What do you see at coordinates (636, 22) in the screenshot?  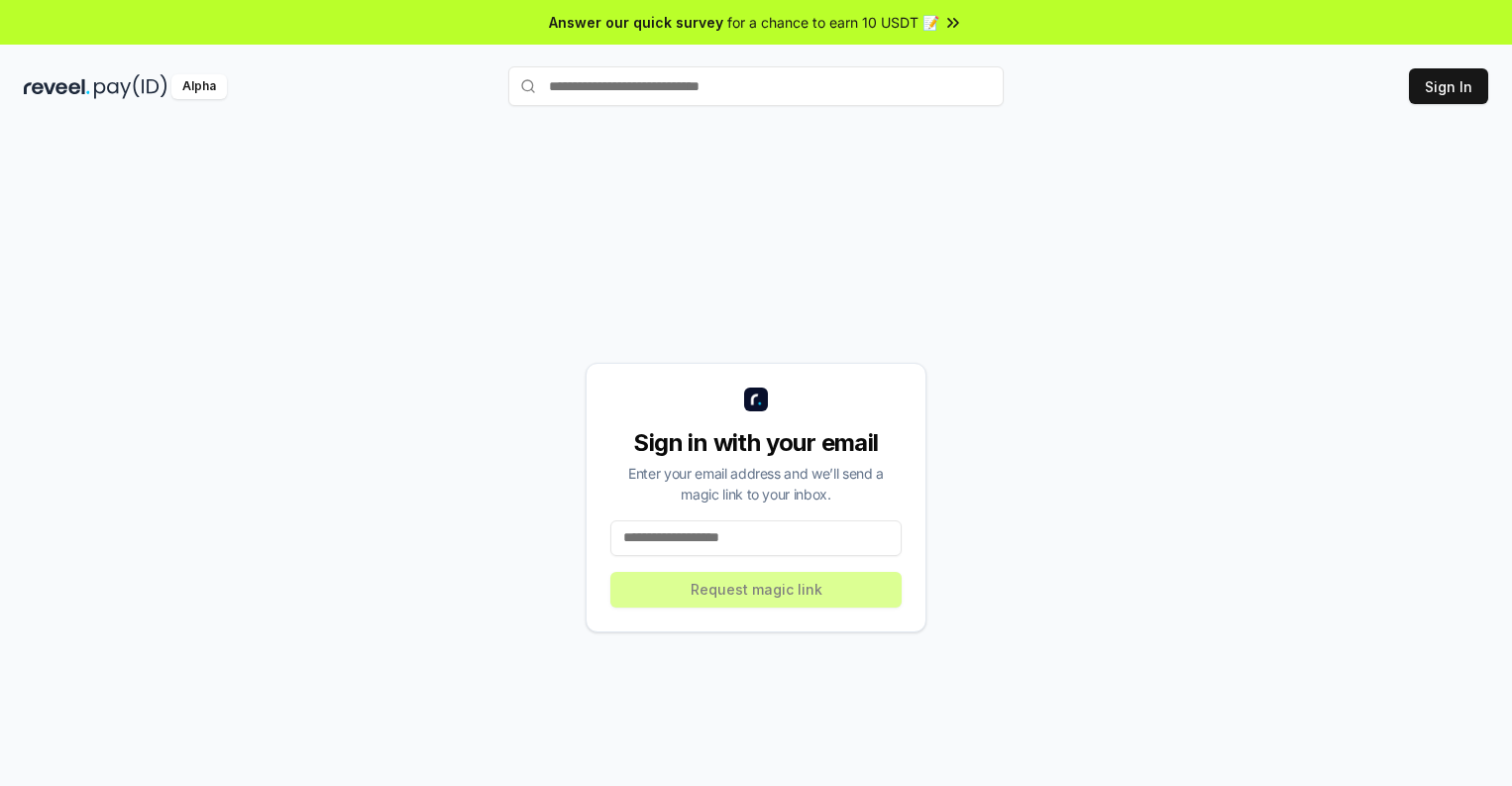 I see `span: Answer our quick survey` at bounding box center [636, 22].